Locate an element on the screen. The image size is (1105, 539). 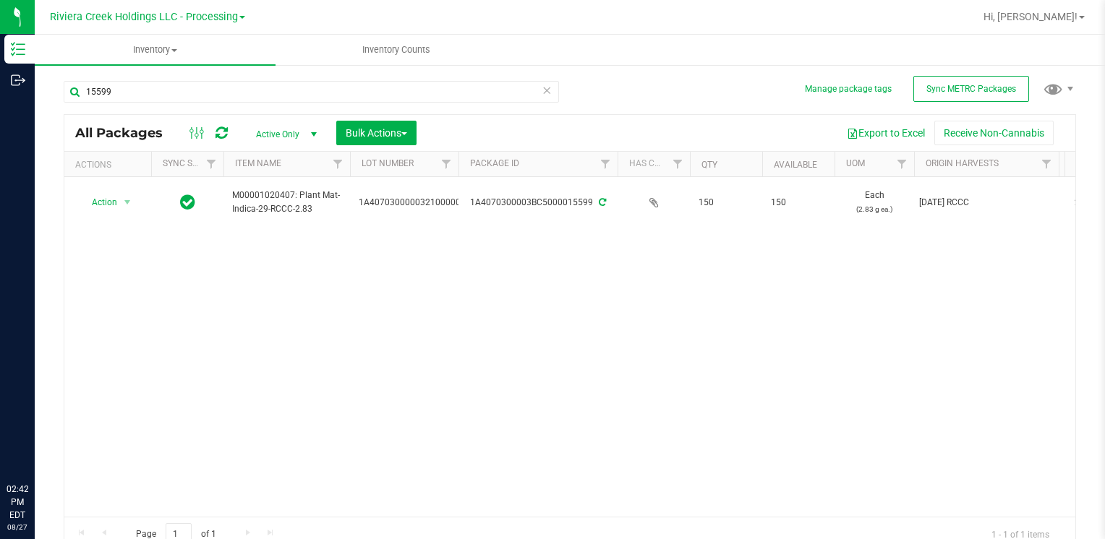
span: Inventory Counts is located at coordinates (396, 50).